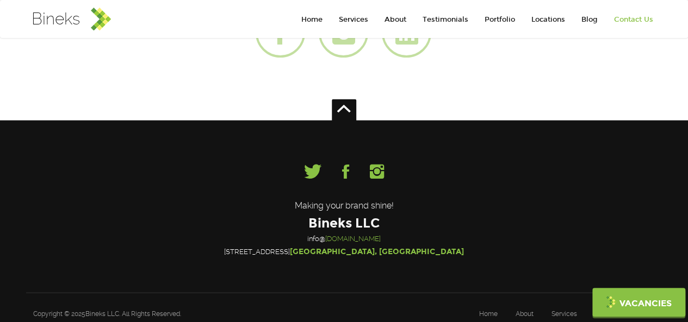 The image size is (688, 322). I want to click on a: Contact, so click(641, 314).